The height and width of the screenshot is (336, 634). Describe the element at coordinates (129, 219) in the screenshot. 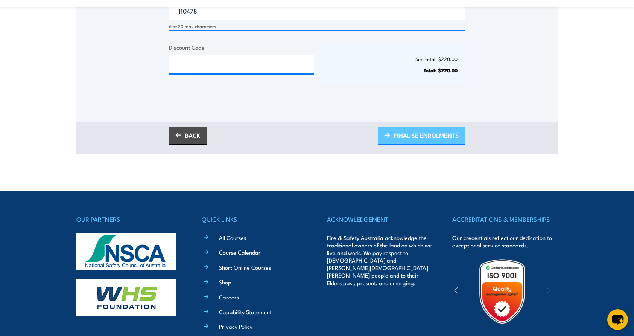

I see `h4: OUR PARTNERS` at that location.